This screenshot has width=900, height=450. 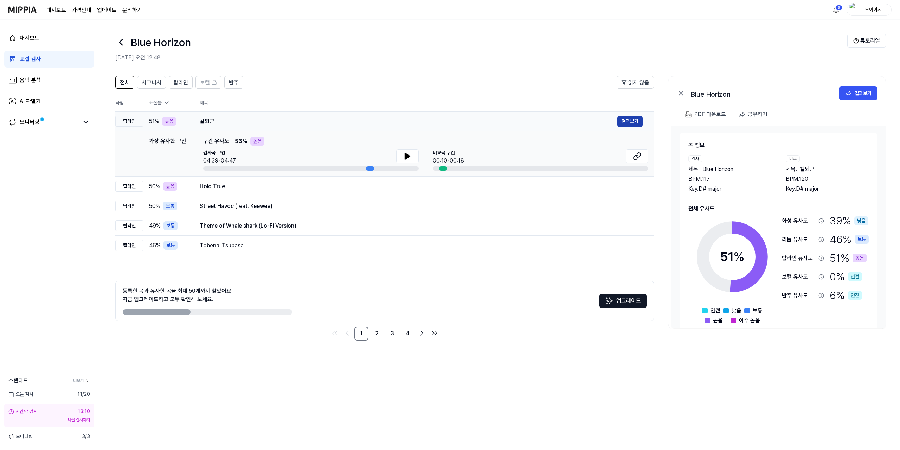 I want to click on button: 시그니처, so click(x=151, y=82).